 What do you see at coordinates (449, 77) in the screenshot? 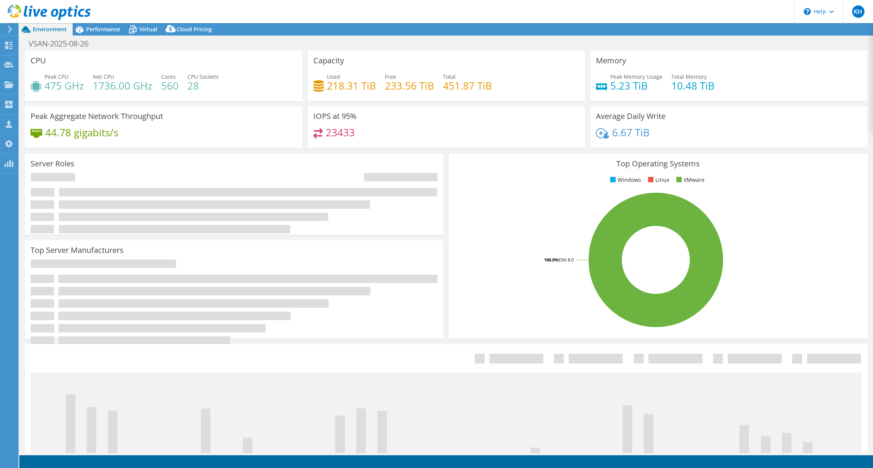
I see `span: Total` at bounding box center [449, 77].